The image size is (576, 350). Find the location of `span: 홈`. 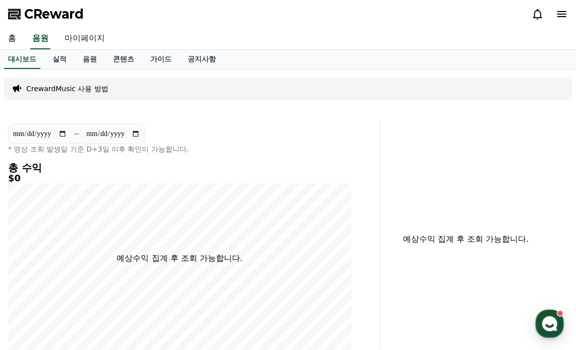

span: 홈 is located at coordinates (35, 286).